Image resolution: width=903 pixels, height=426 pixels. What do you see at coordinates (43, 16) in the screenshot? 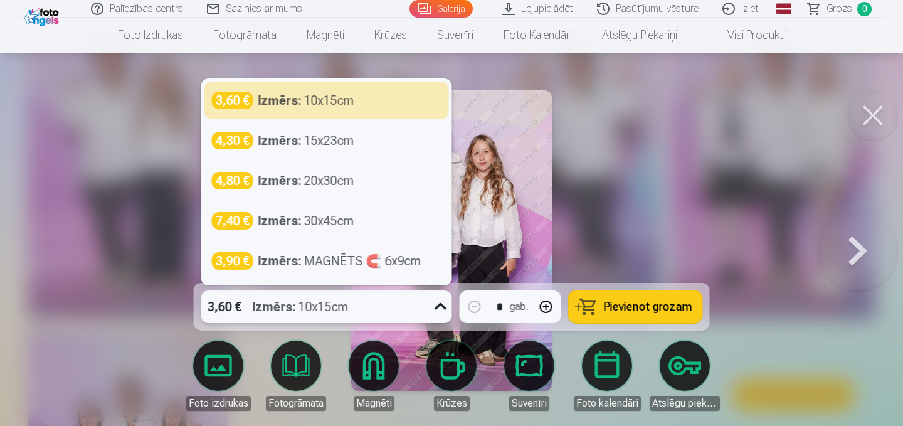
I see `img: /fa1` at bounding box center [43, 16].